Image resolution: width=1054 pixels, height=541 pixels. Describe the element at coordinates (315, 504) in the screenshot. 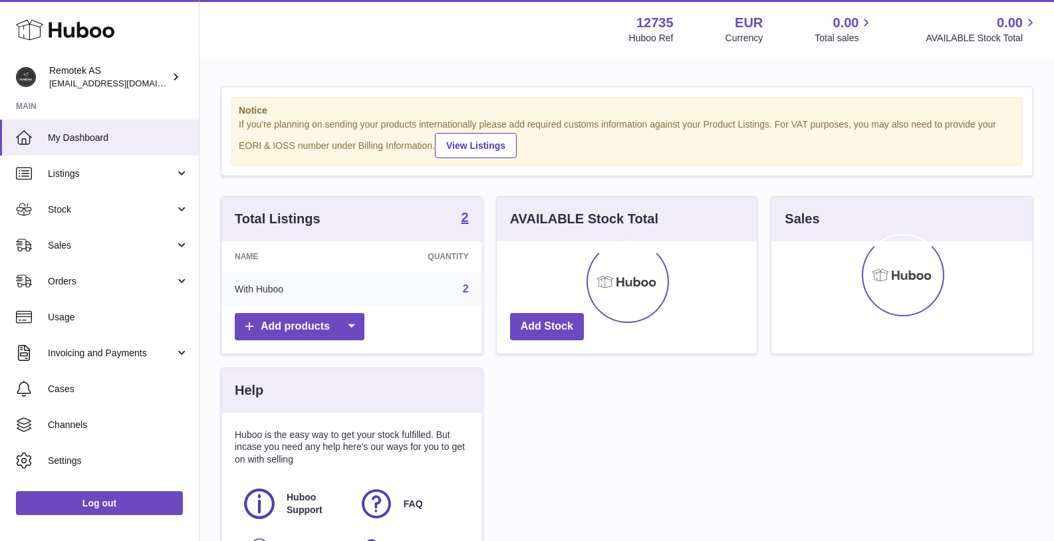

I see `span: Huboo Support` at that location.